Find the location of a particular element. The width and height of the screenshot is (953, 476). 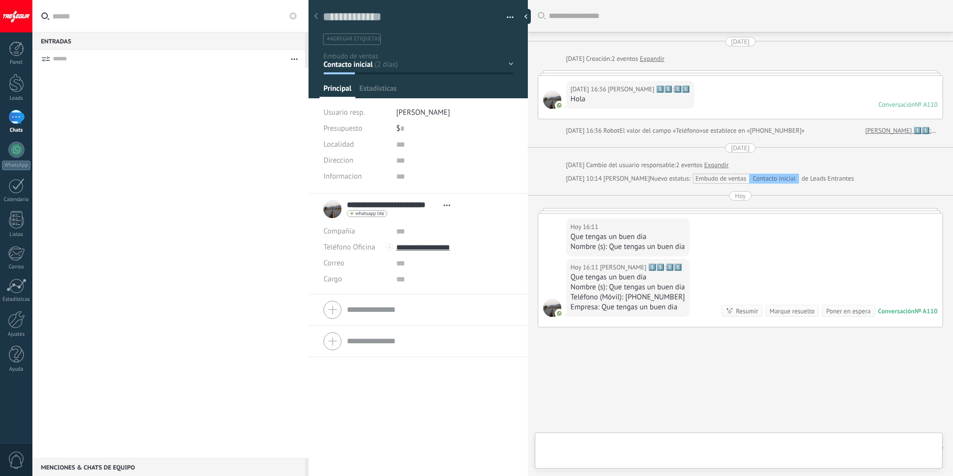

span: Usuario resp. is located at coordinates (344, 112).